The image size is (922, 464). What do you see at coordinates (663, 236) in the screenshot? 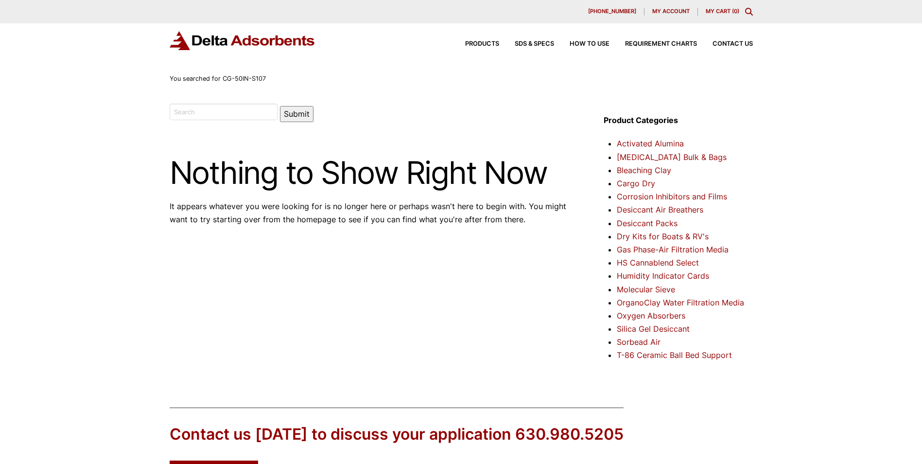
I see `a: Dry Kits for Boats & RV's` at bounding box center [663, 236].